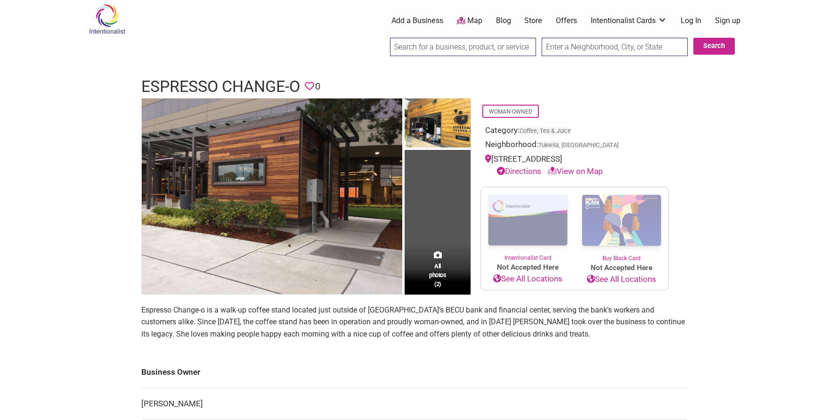  I want to click on img: Intentionalist Card, so click(528, 220).